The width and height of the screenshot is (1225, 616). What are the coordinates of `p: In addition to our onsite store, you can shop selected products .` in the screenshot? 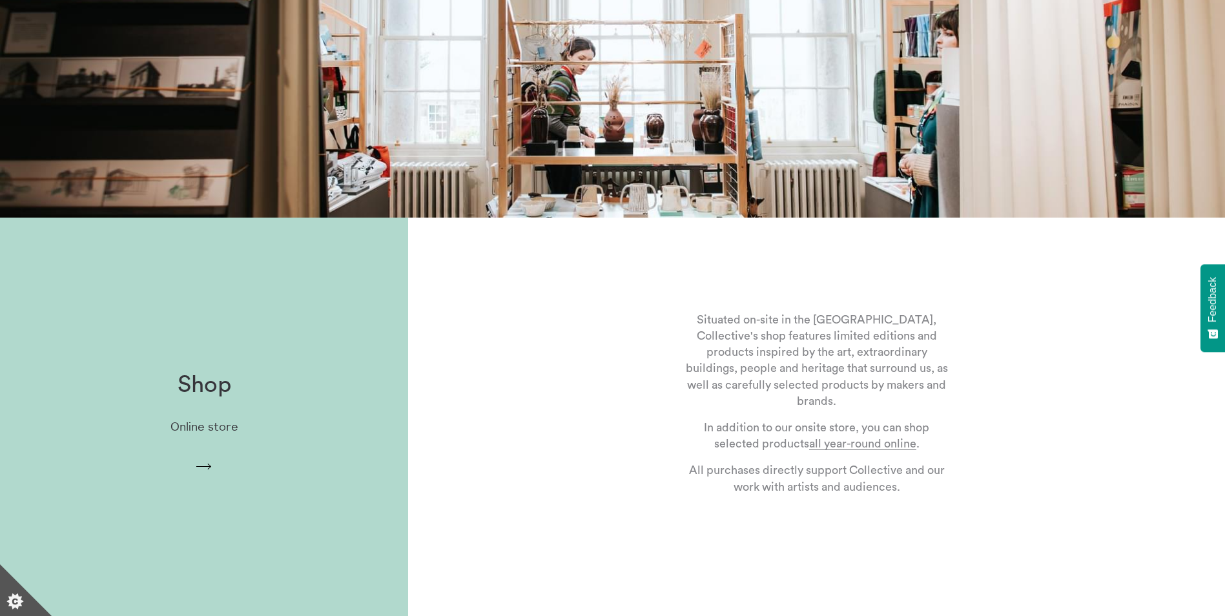 It's located at (817, 436).